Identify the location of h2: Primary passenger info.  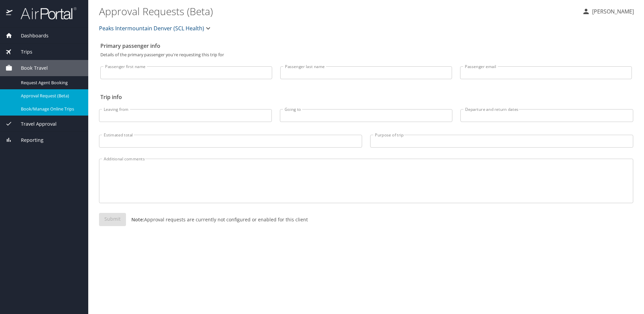
(366, 46).